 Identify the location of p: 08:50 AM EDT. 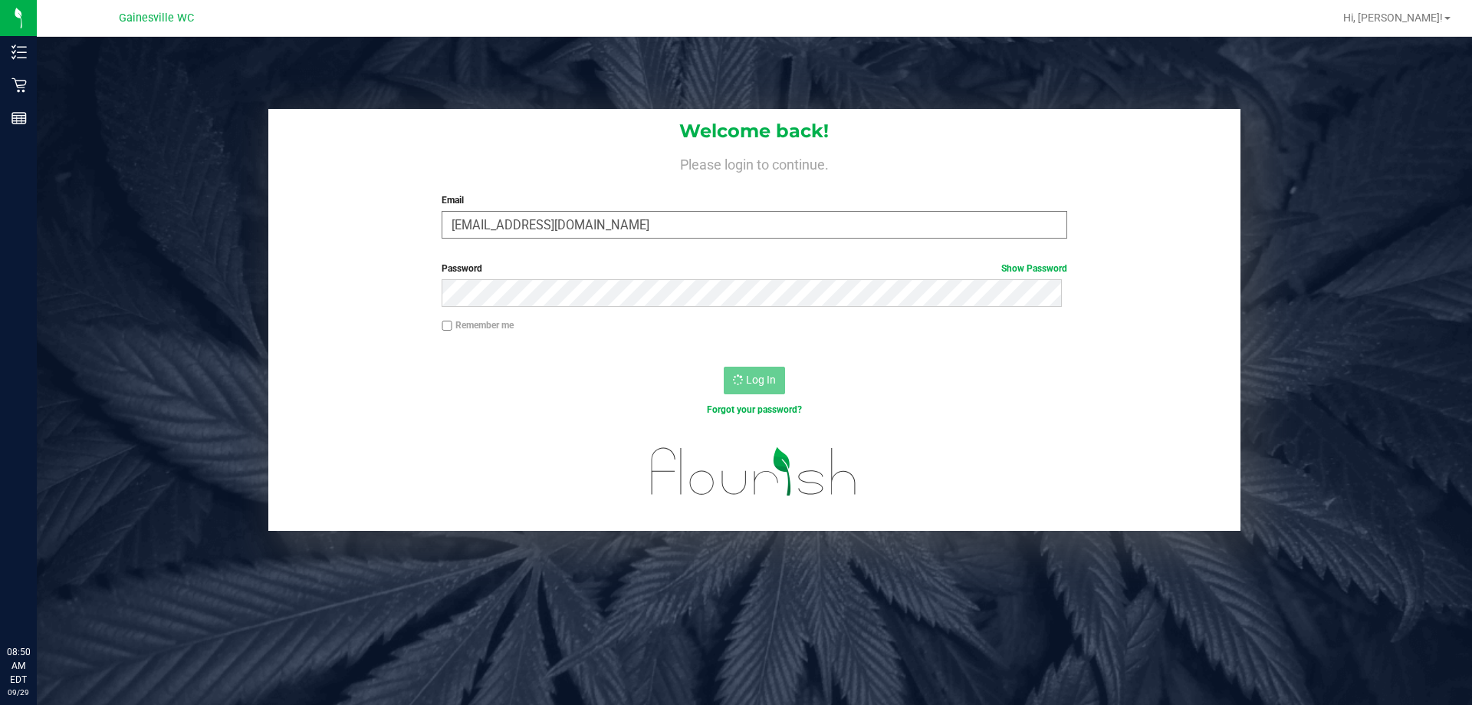
(18, 666).